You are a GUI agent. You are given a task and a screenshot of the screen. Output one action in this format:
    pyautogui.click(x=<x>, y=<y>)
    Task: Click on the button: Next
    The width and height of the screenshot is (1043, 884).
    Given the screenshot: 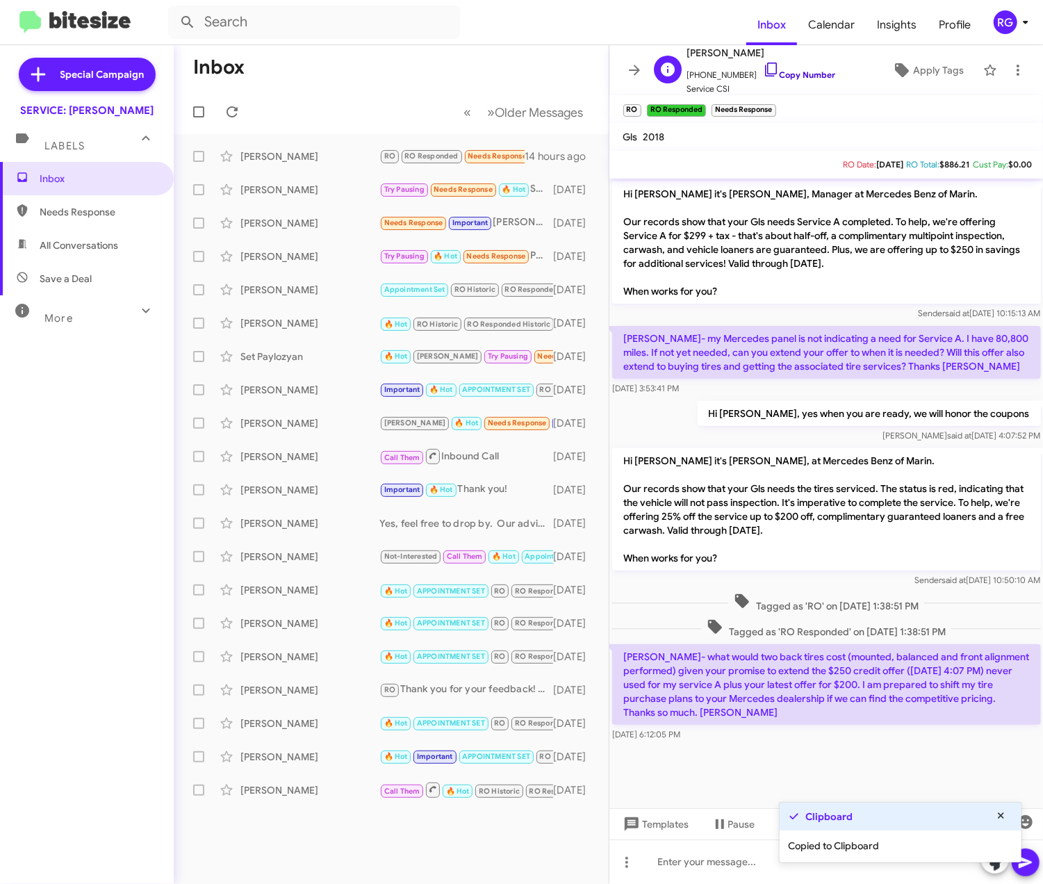 What is the action you would take?
    pyautogui.click(x=536, y=112)
    